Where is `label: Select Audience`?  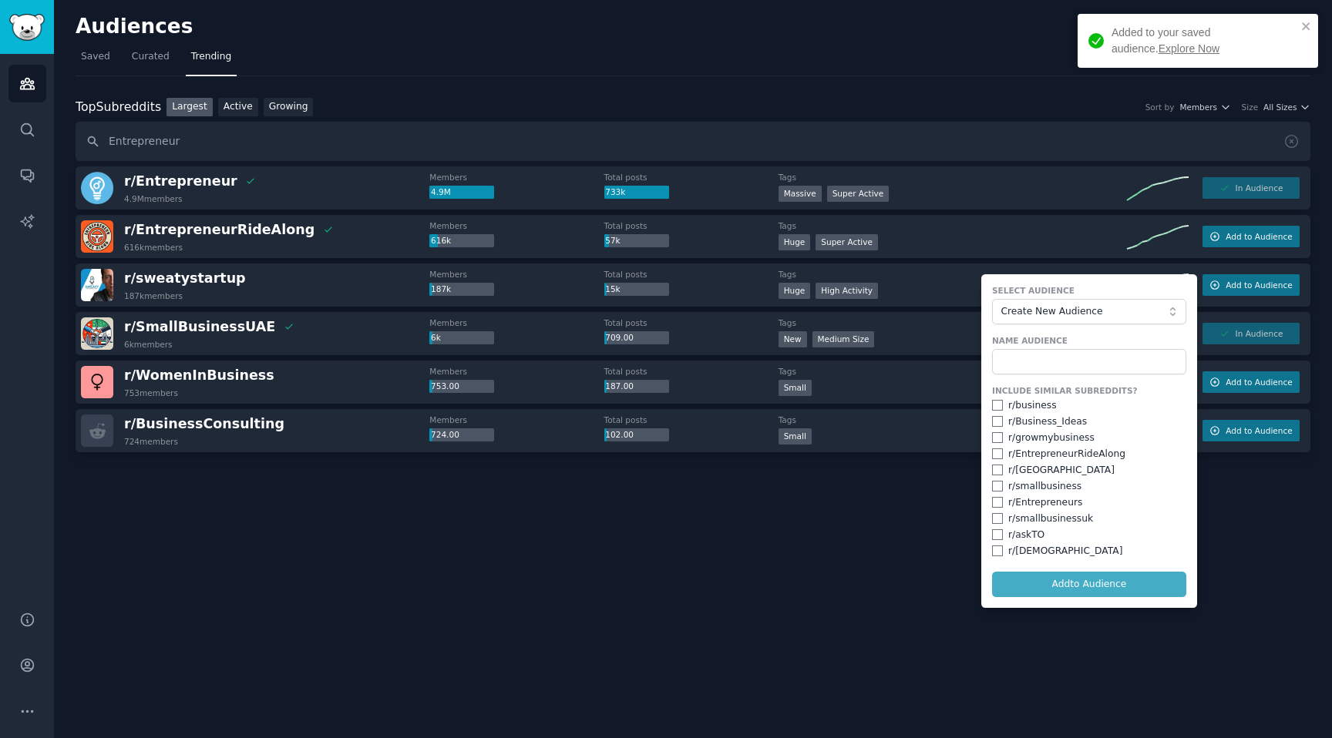 label: Select Audience is located at coordinates (1089, 291).